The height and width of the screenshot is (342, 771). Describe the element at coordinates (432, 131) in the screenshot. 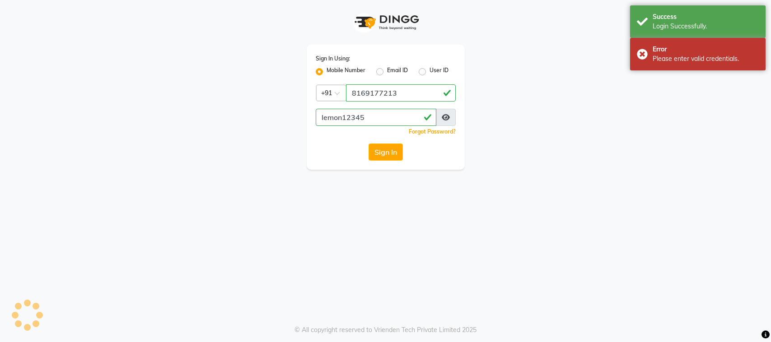

I see `a: Forgot Password?` at that location.